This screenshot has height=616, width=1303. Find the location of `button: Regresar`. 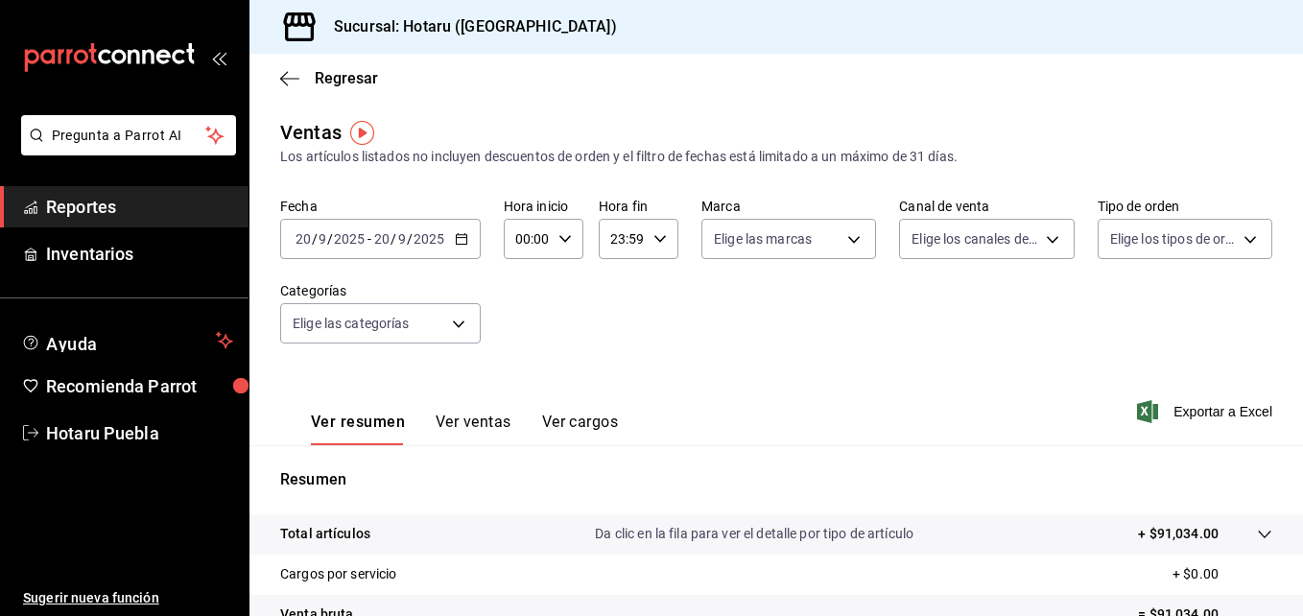

button: Regresar is located at coordinates (329, 78).